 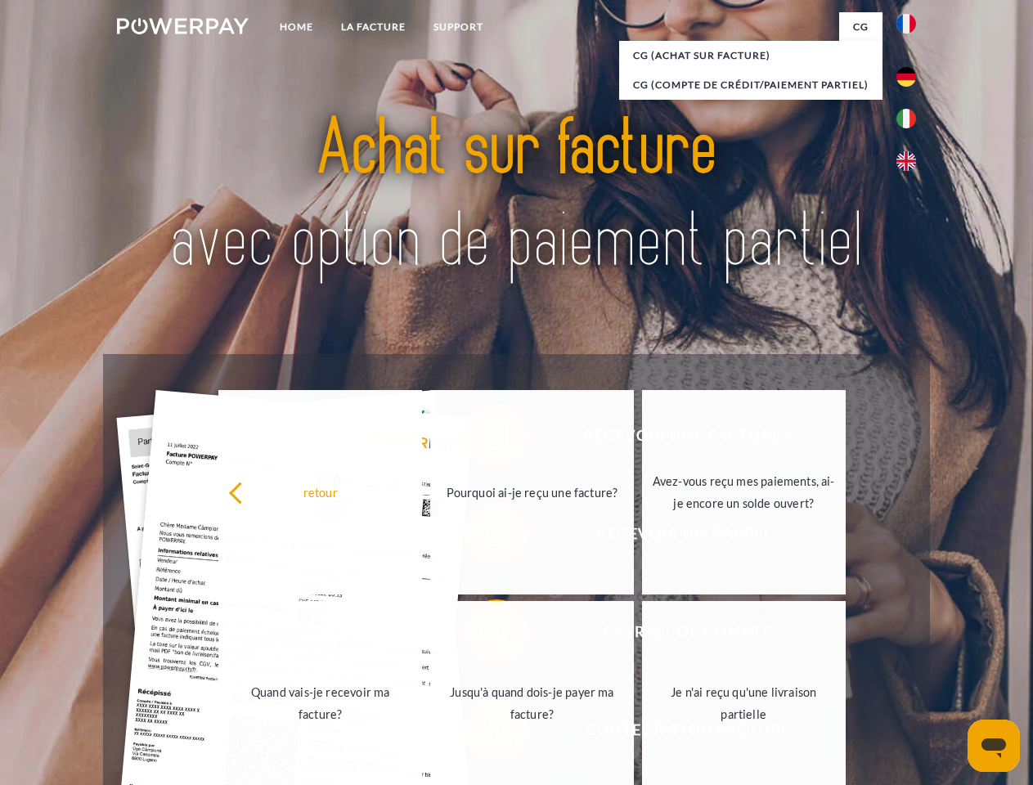 What do you see at coordinates (743, 703) in the screenshot?
I see `div: Je n'ai reçu qu'une livraison partielle` at bounding box center [743, 703].